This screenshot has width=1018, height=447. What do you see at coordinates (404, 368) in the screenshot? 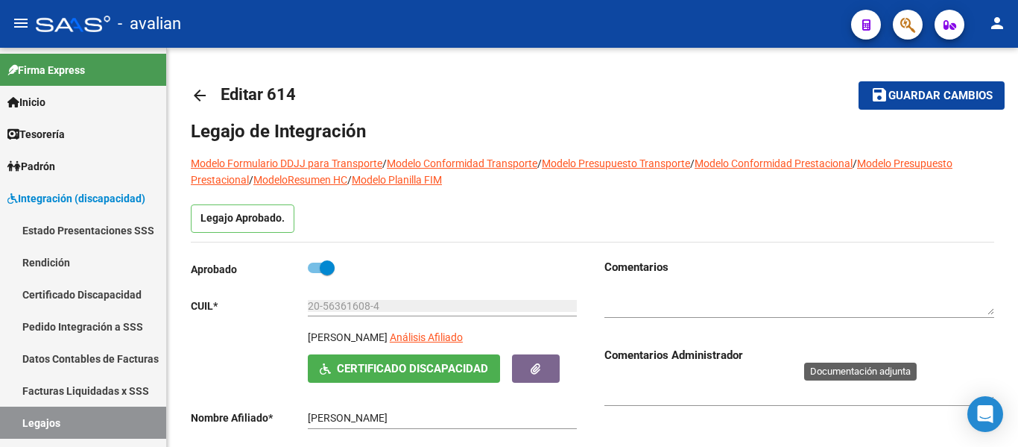
I see `button: Certificado Discapacidad` at bounding box center [404, 368].